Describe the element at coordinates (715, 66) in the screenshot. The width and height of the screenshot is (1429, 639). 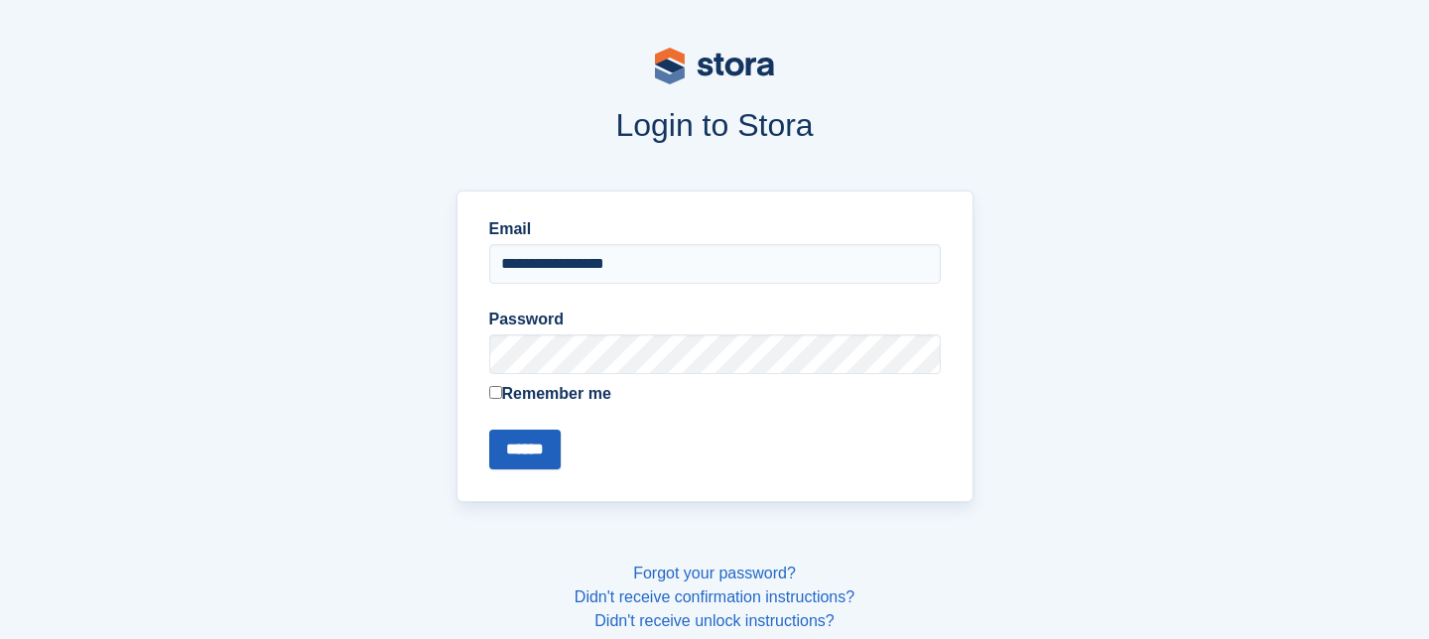
I see `img: stora-logo-53a41332b3708ae10de48c4981b4e9114cc0af31d8433b30ea865607fb682f29.svg` at that location.